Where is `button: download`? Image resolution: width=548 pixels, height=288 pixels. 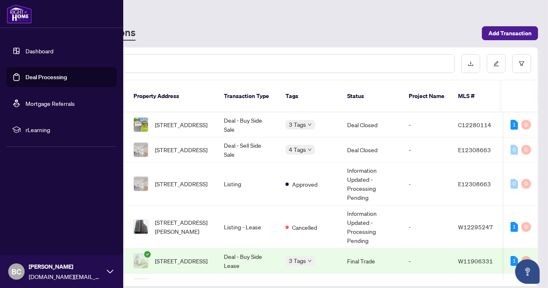 button: download is located at coordinates (471, 64).